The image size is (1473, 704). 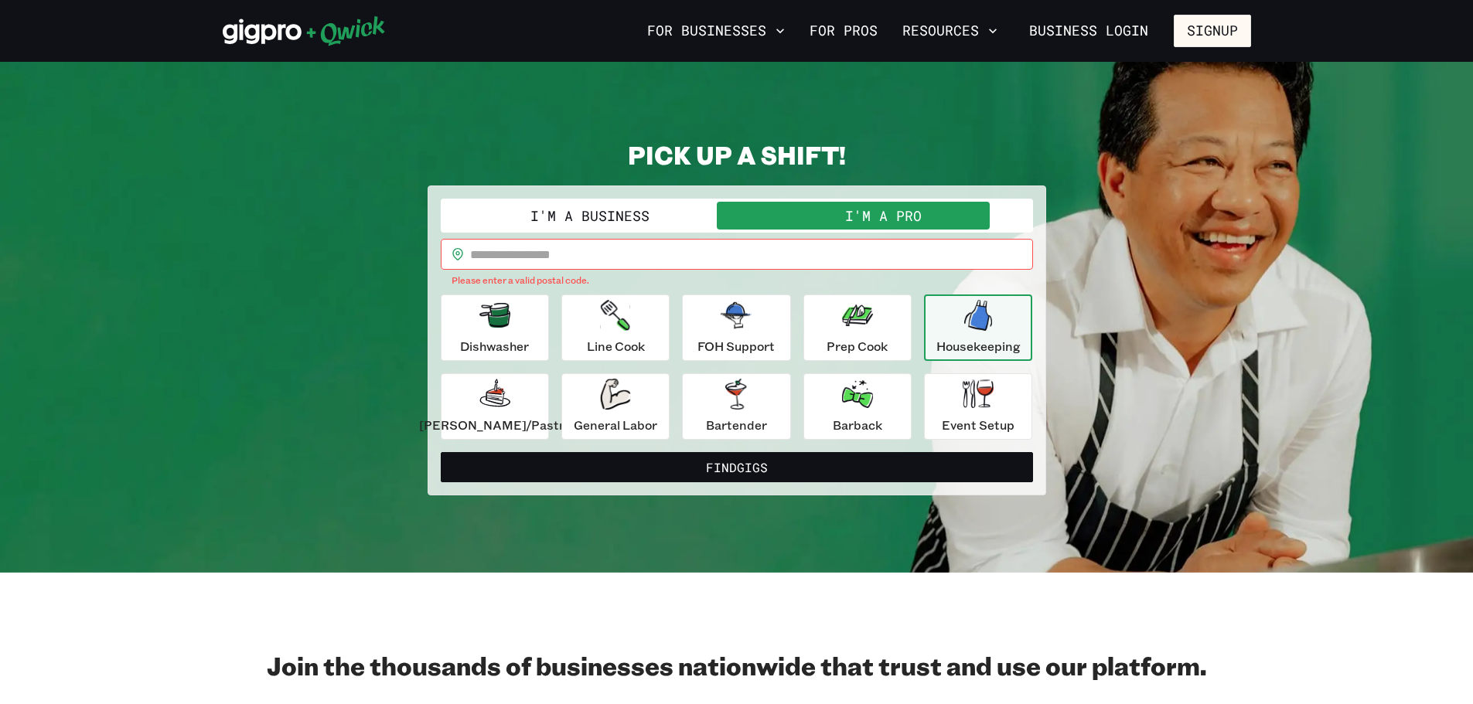 What do you see at coordinates (857, 328) in the screenshot?
I see `button: Prep Cook` at bounding box center [857, 328].